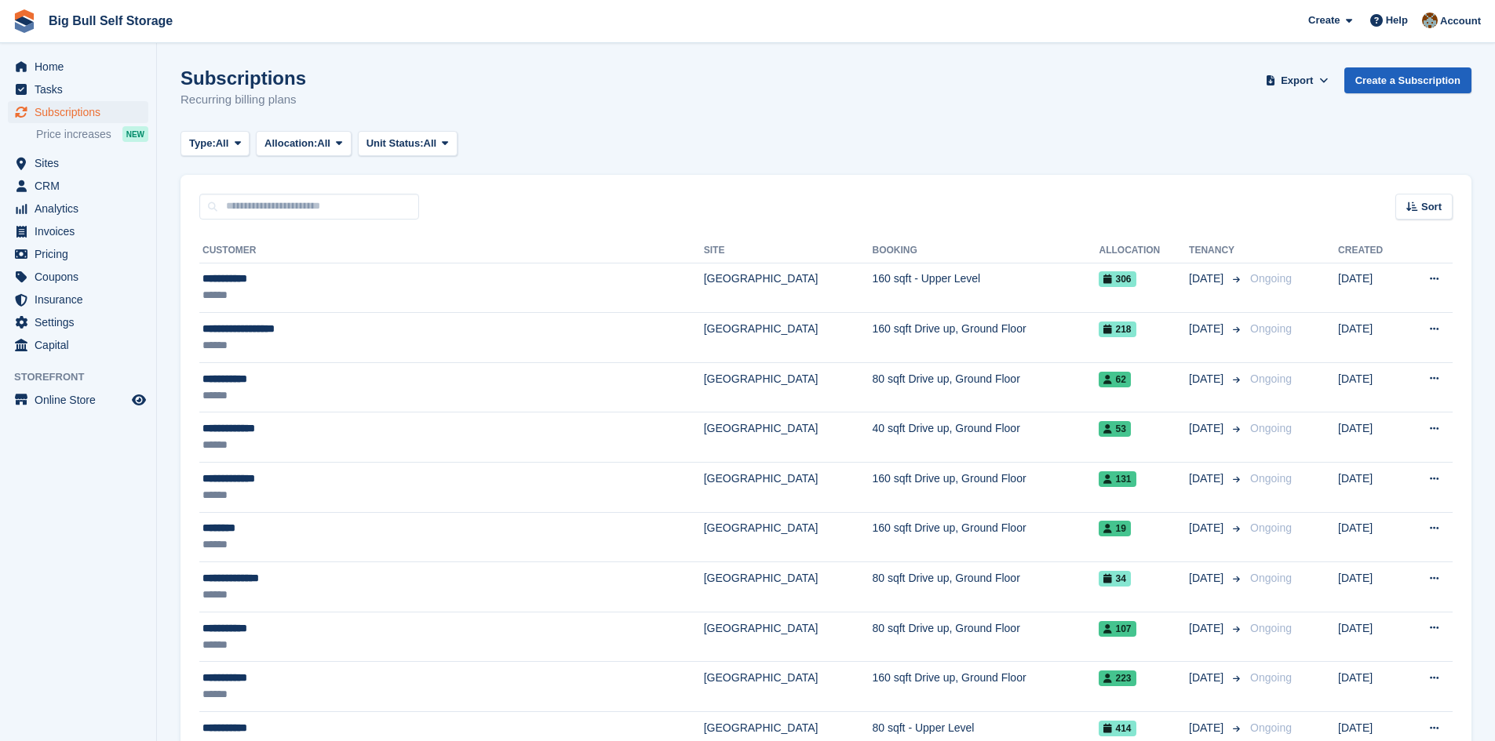  What do you see at coordinates (82, 67) in the screenshot?
I see `span: Home` at bounding box center [82, 67].